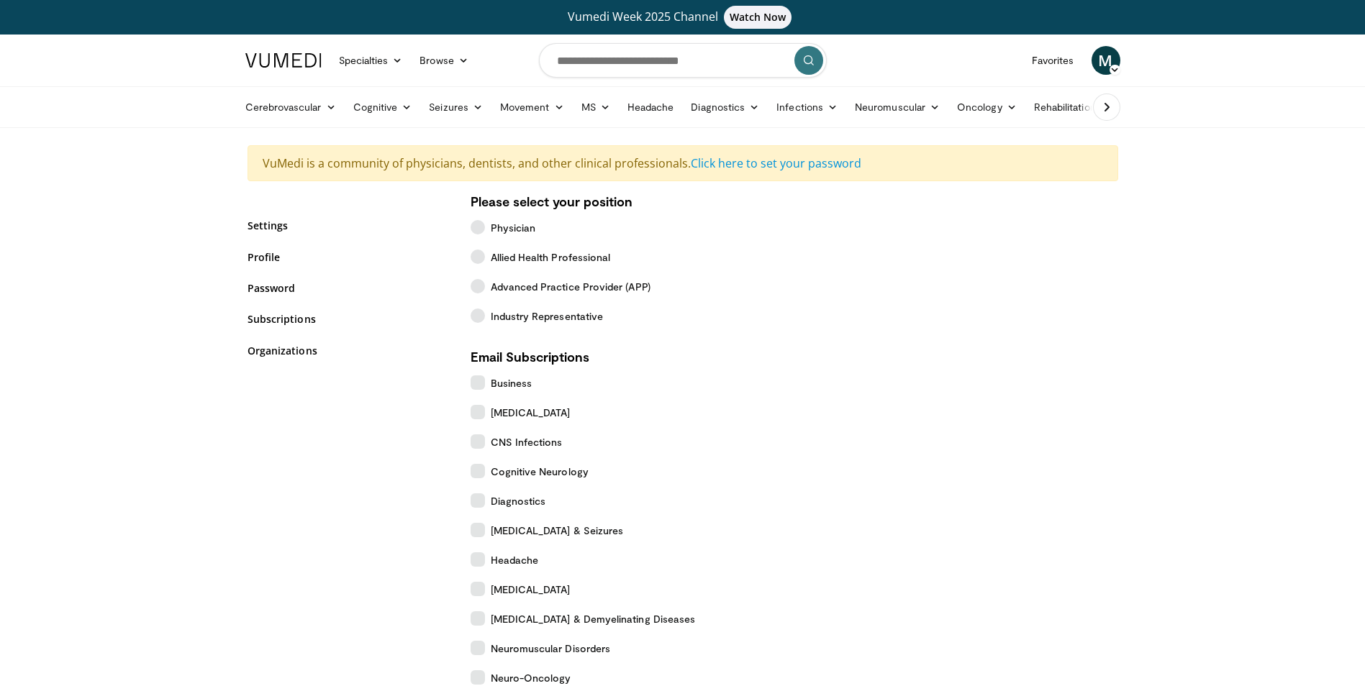  What do you see at coordinates (455, 107) in the screenshot?
I see `a: Seizures` at bounding box center [455, 107].